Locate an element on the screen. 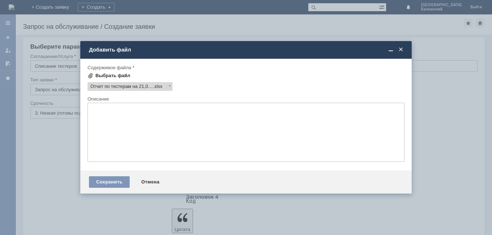 This screenshot has height=235, width=492. div: Содержимое файла is located at coordinates (245, 67).